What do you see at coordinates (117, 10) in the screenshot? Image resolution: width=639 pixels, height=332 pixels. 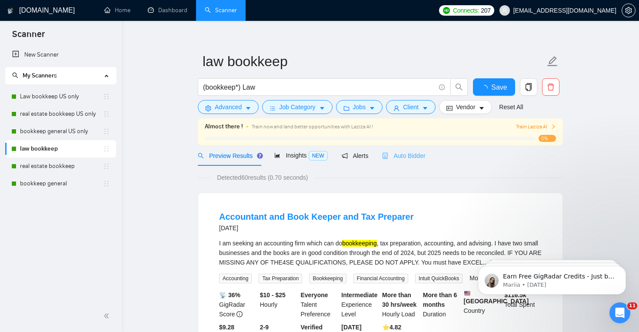 I see `a: homeHome` at bounding box center [117, 10].